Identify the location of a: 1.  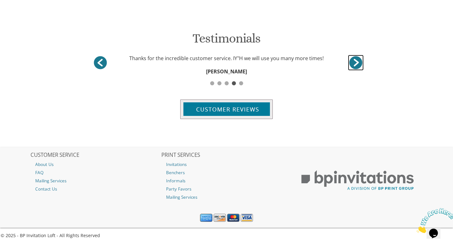
(212, 79).